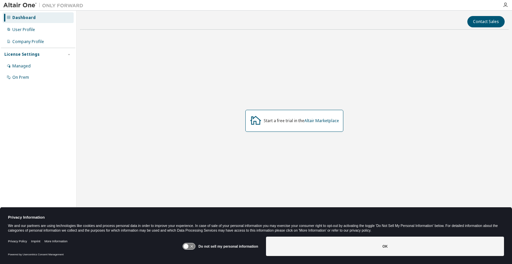 This screenshot has height=264, width=512. I want to click on div: Start a free trial in the, so click(301, 121).